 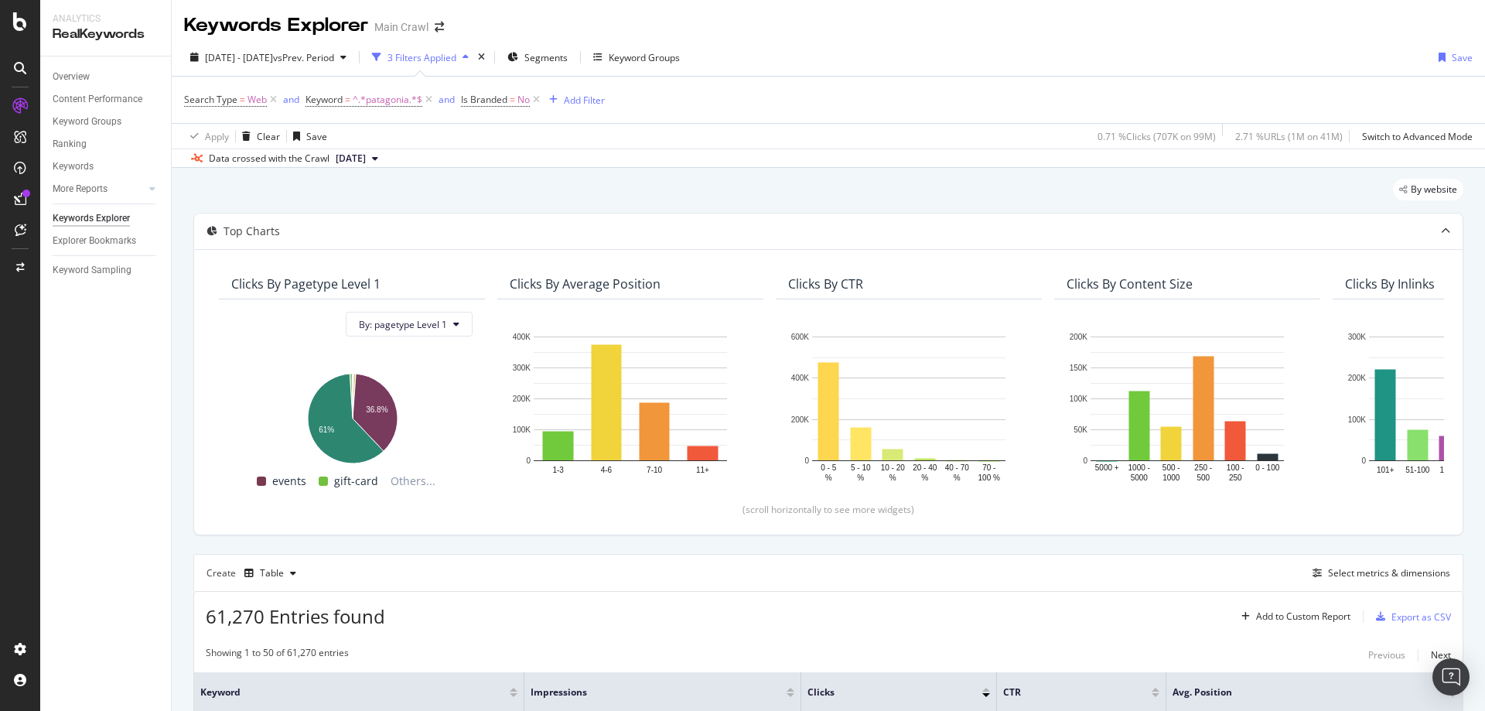 What do you see at coordinates (546, 57) in the screenshot?
I see `span: Segments` at bounding box center [546, 57].